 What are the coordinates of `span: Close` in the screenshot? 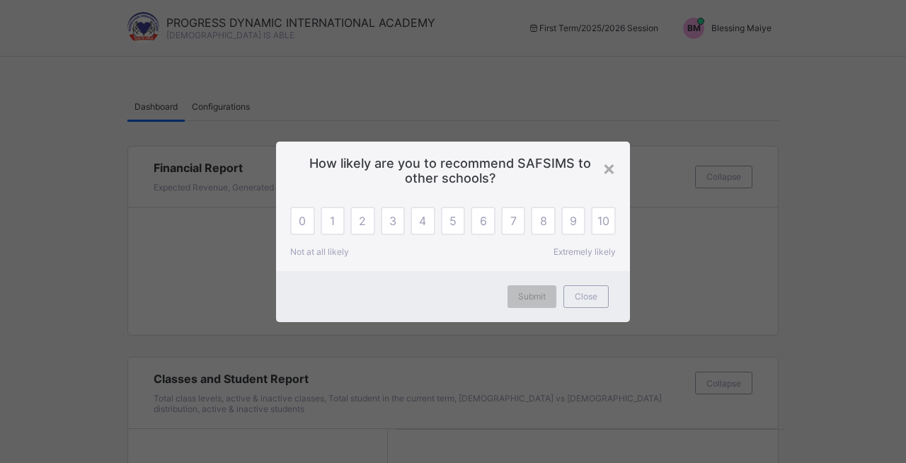 It's located at (586, 296).